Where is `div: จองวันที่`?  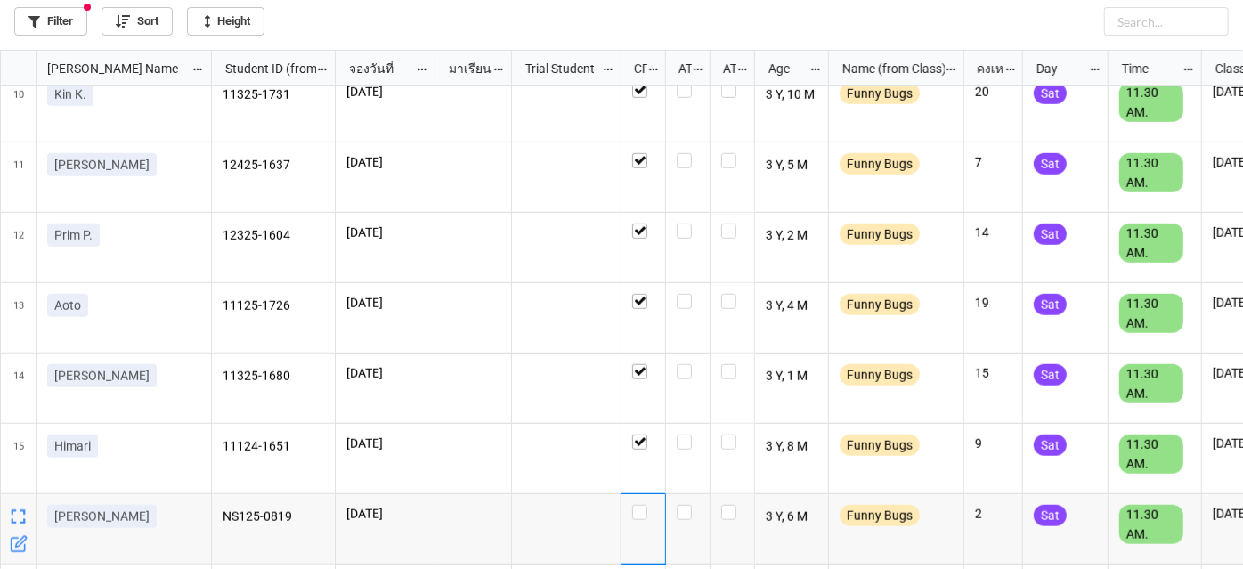
div: จองวันที่ is located at coordinates (377, 69).